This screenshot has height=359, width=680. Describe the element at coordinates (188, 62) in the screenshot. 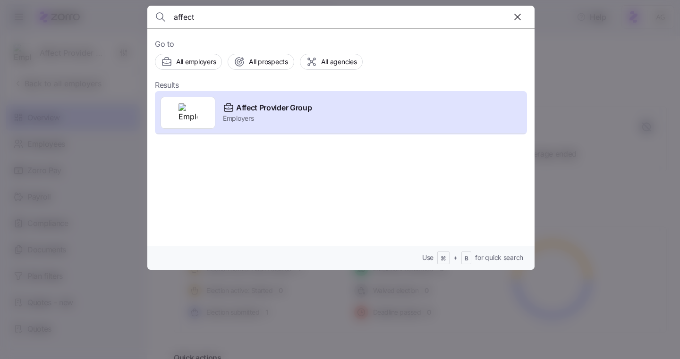

I see `button: All employers` at that location.